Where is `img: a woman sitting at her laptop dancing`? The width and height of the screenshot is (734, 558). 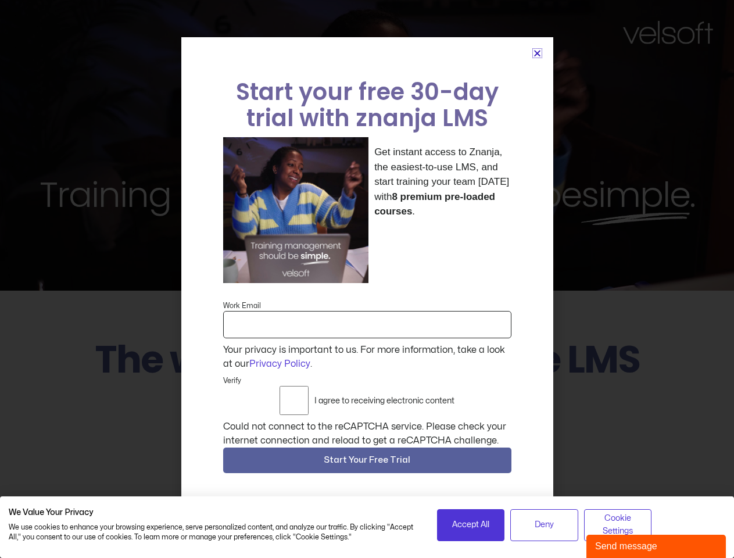 img: a woman sitting at her laptop dancing is located at coordinates (296, 210).